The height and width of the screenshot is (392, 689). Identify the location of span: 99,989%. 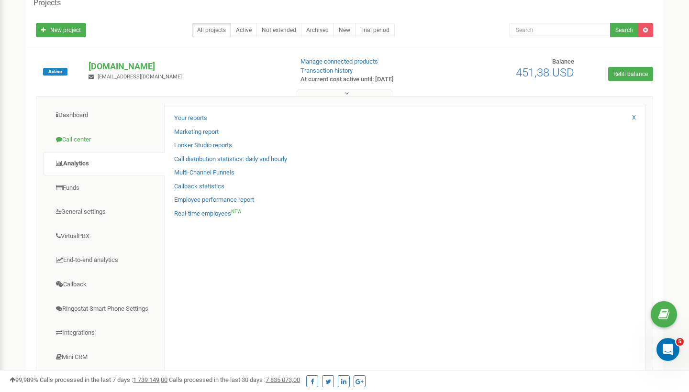
(24, 380).